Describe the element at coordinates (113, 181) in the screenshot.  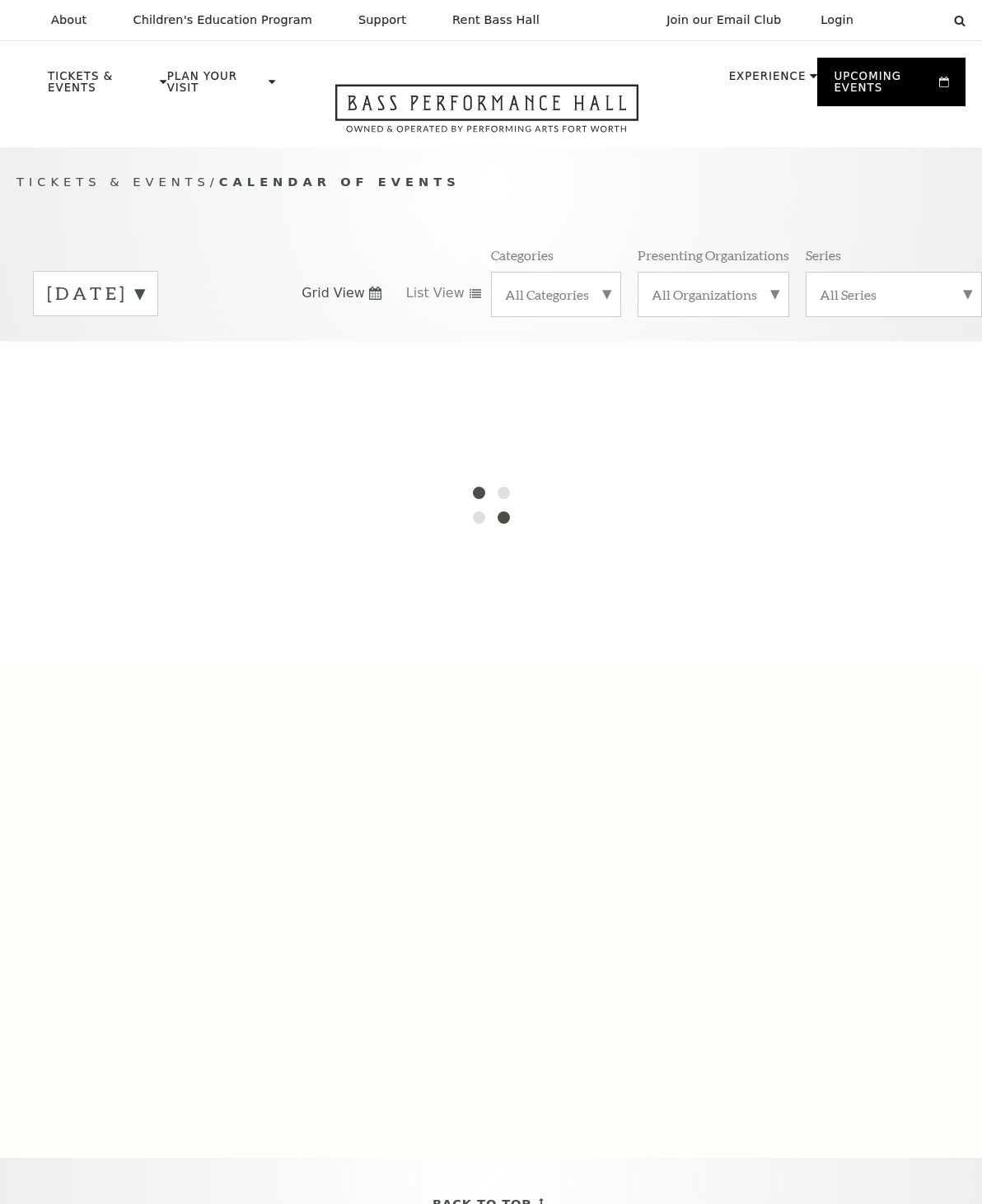
I see `span: Tickets & Events` at that location.